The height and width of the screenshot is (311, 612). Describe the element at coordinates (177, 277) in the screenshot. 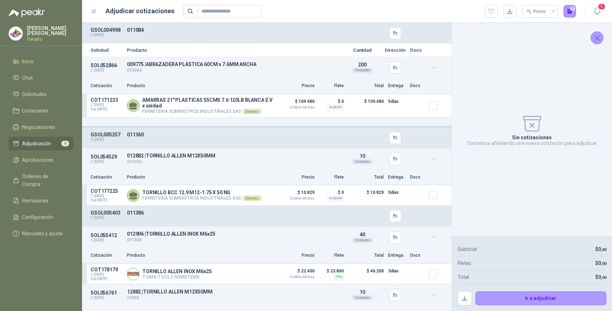

I see `p: TORNI-TOOLS FERRETERIA` at that location.